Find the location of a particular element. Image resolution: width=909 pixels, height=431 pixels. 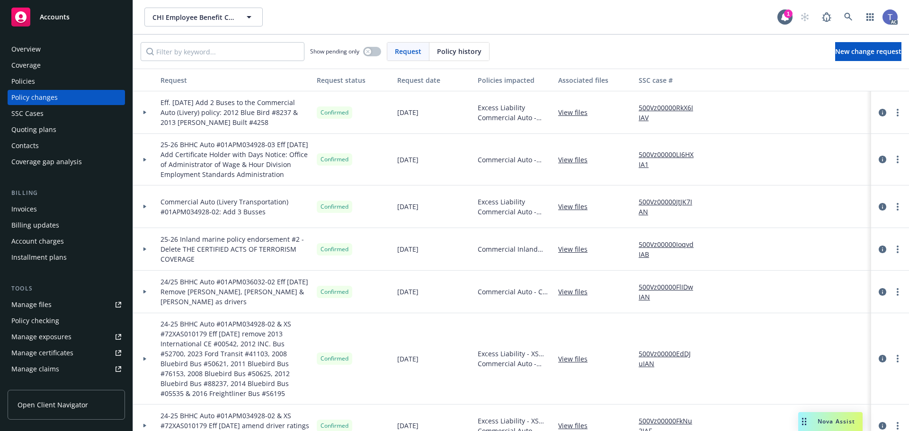

a: Start snowing is located at coordinates (805, 17).